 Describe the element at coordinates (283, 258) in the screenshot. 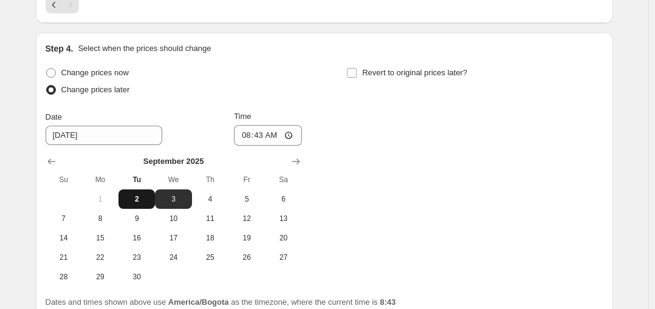

I see `span: 27` at that location.